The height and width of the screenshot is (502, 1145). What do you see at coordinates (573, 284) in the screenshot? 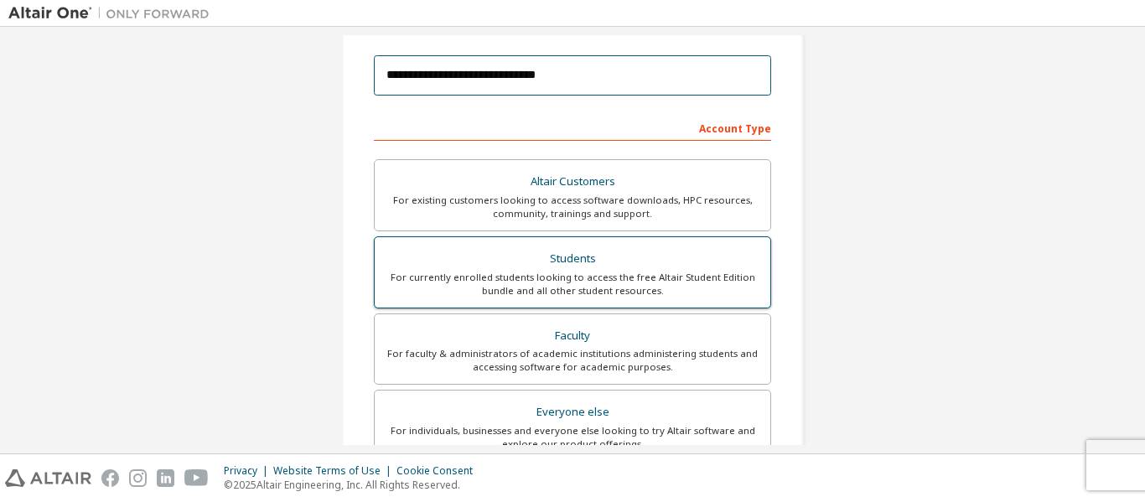
I see `div: For currently enrolled students looking to access the free Altair Student Edition bundle and all ...` at bounding box center [573, 284].